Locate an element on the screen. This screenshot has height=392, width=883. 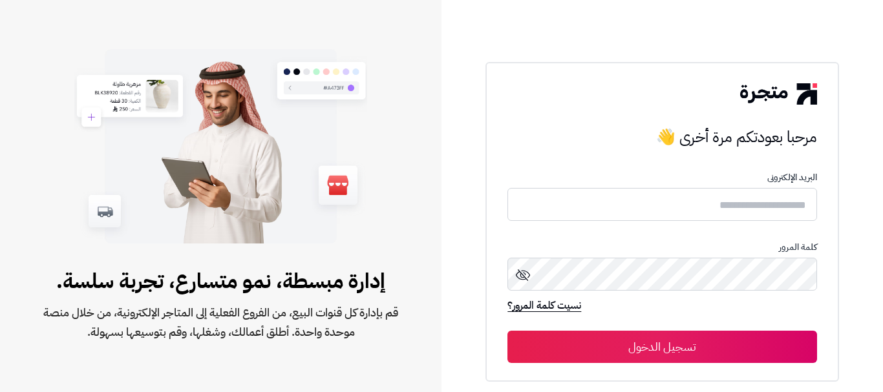
p: كلمة المرور is located at coordinates (662, 247).